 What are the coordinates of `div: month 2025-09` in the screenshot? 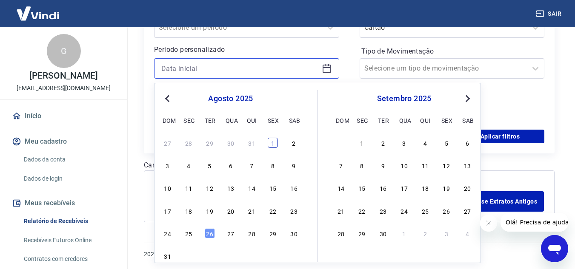 It's located at (404, 188).